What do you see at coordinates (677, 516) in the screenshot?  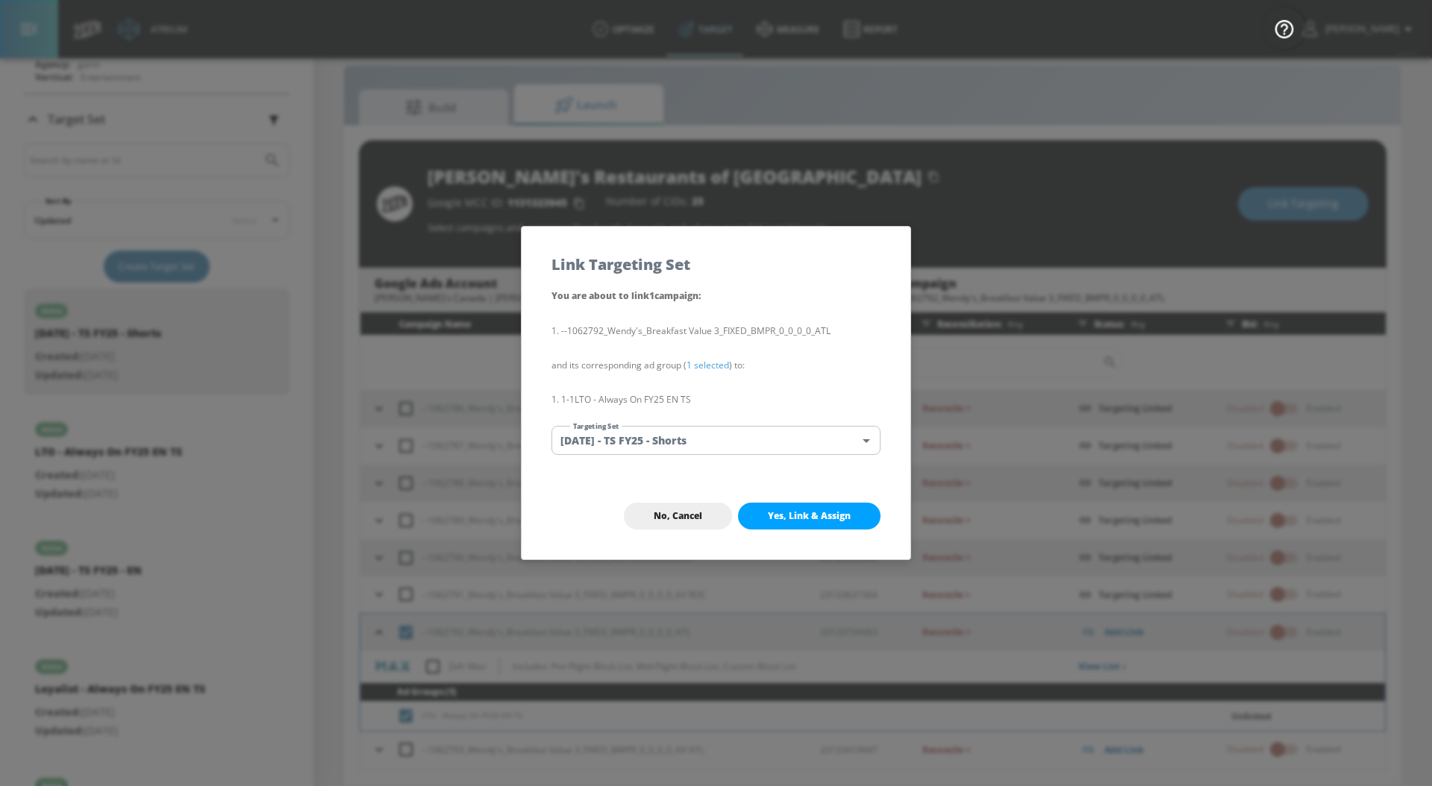 I see `button: No, Cancel` at bounding box center [677, 516].